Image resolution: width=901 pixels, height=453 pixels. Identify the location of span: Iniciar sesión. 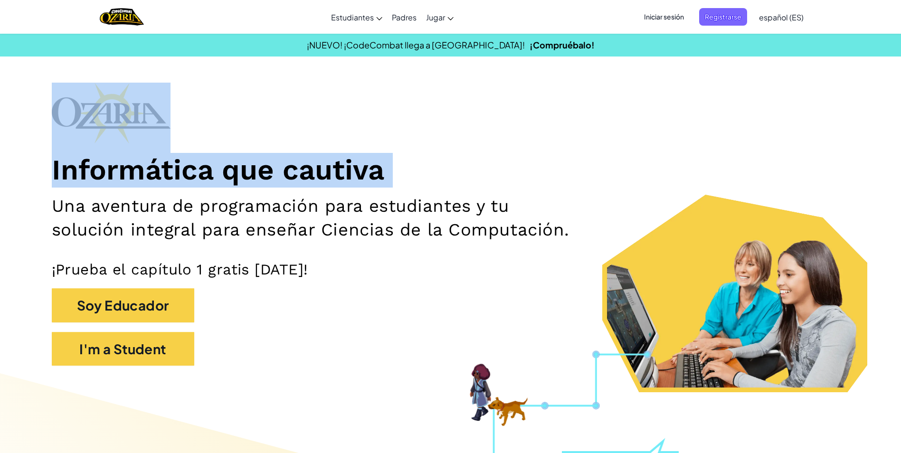
(664, 17).